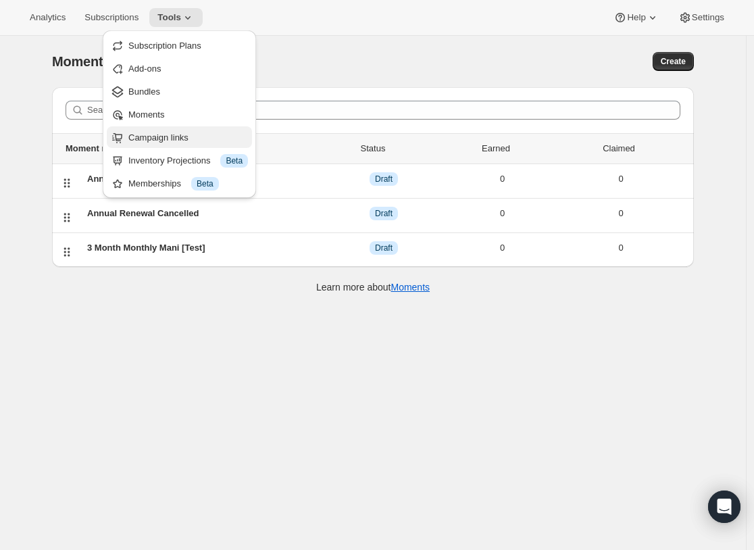 The height and width of the screenshot is (550, 754). I want to click on div: 3 Month Monthly Mani [Test], so click(205, 248).